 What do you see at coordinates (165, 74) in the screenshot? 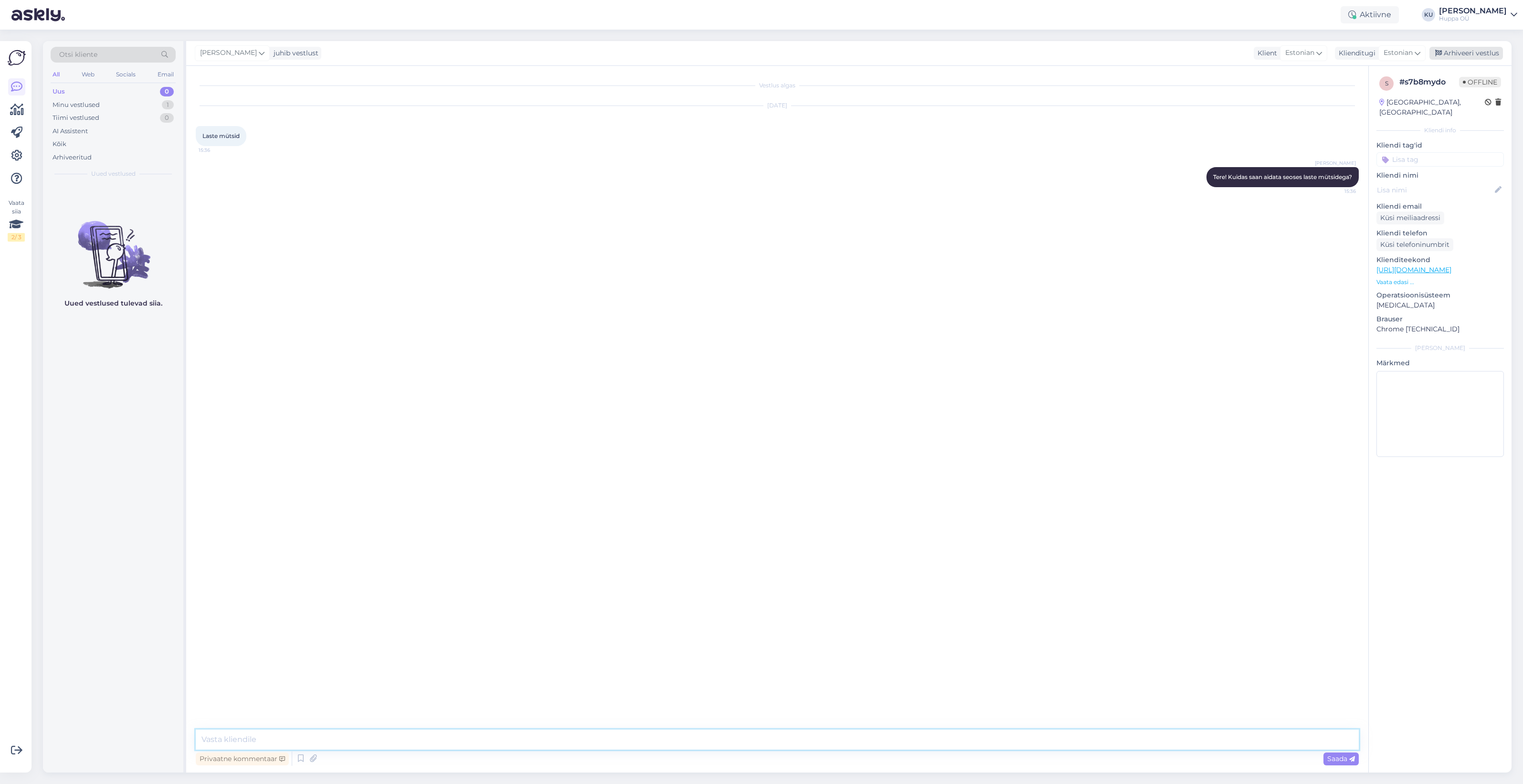
I see `div: Email` at bounding box center [165, 74].